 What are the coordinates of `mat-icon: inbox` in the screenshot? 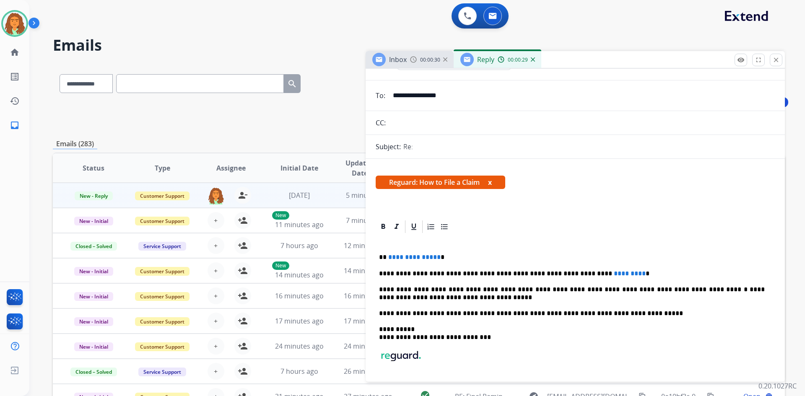 It's located at (15, 125).